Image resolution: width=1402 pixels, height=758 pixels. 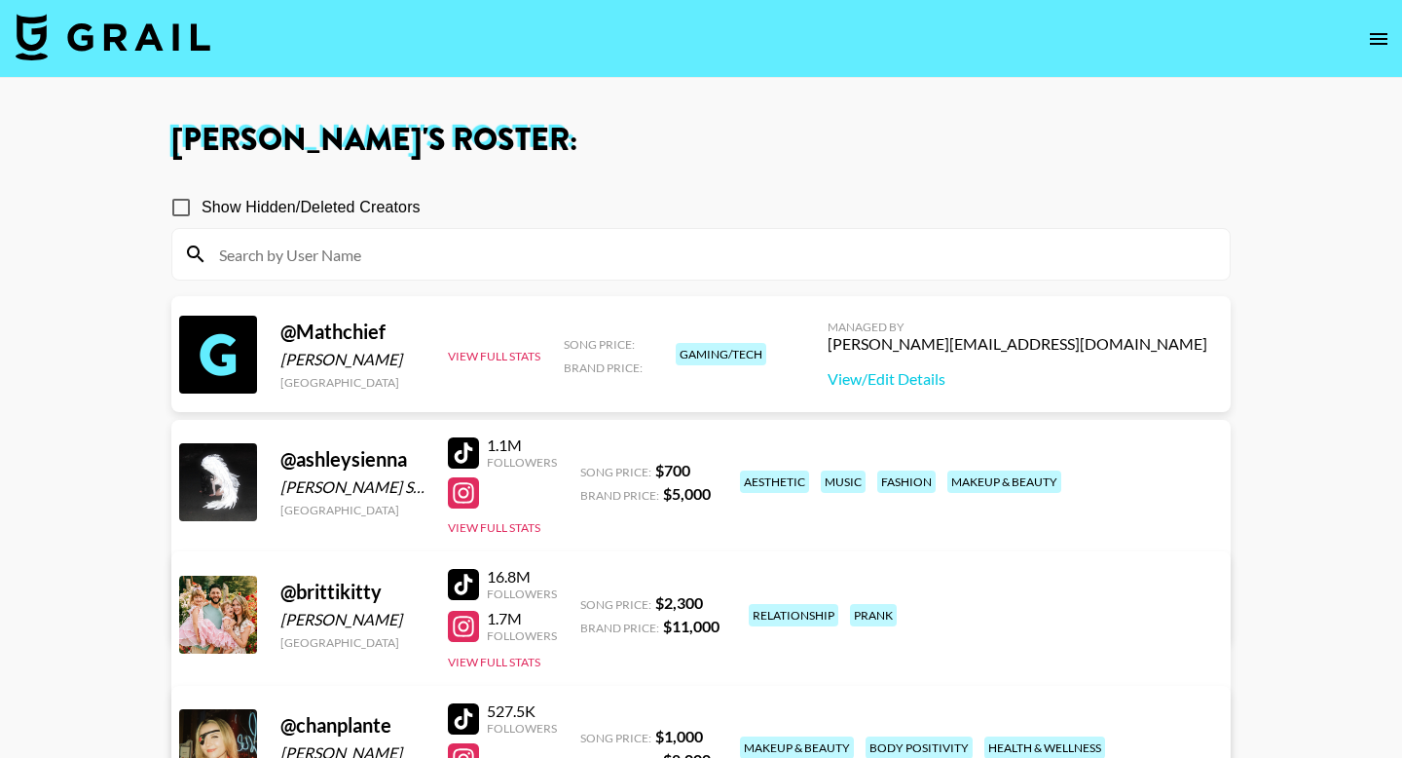 I want to click on div: makeup & beauty, so click(x=1004, y=481).